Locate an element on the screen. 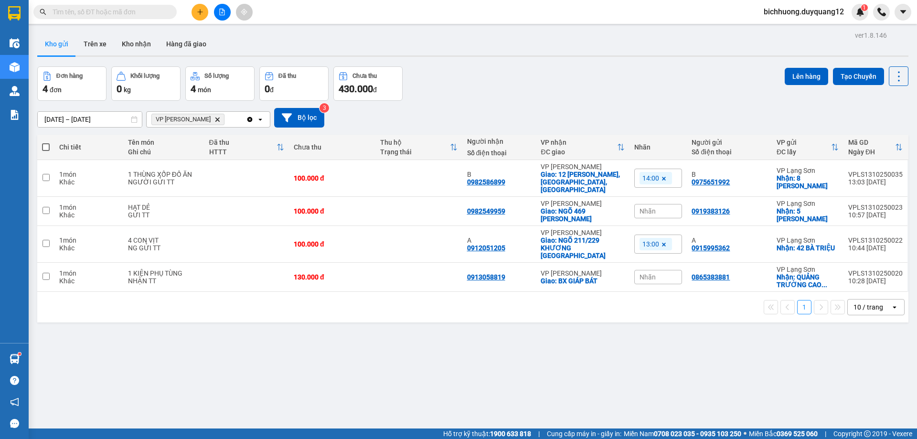  div: Nhận: QUẢNG TRƯỜNG CAO BẰNG is located at coordinates (807, 281).